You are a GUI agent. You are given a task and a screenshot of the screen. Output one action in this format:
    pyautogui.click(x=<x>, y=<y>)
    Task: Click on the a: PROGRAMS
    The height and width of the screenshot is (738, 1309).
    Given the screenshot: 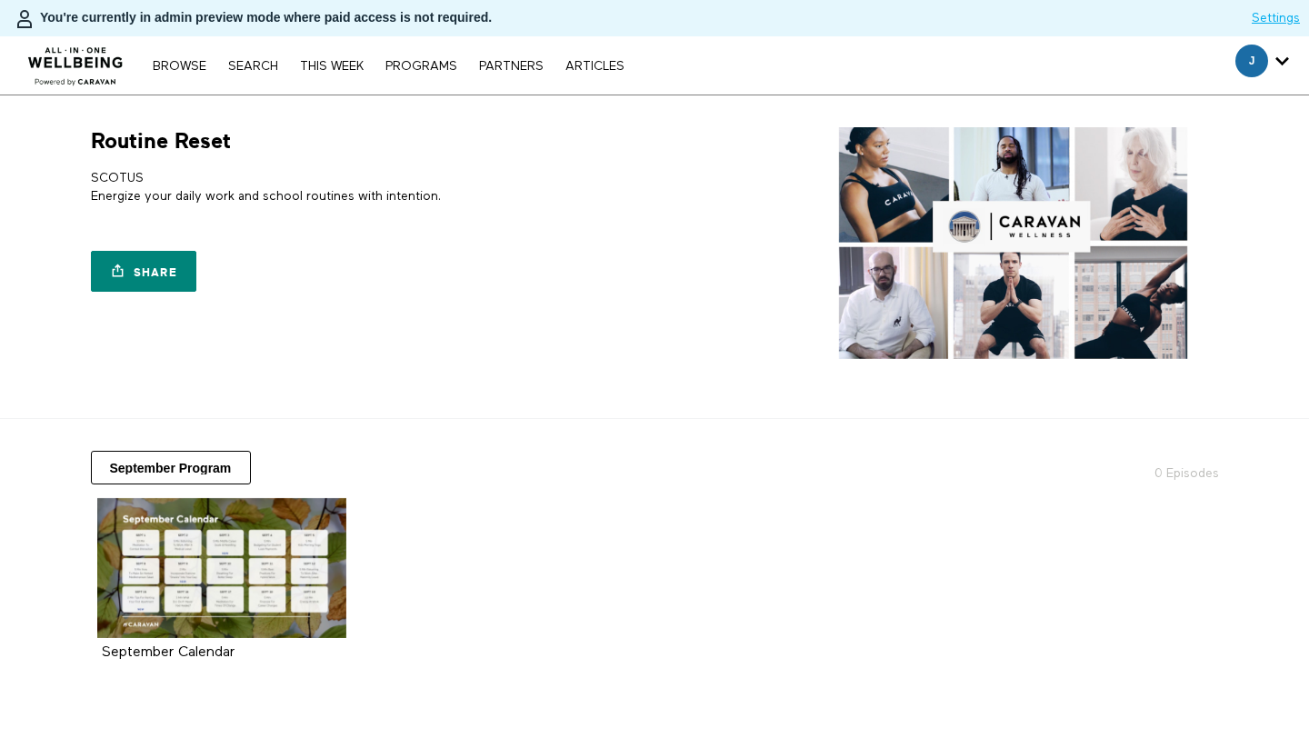 What is the action you would take?
    pyautogui.click(x=421, y=66)
    